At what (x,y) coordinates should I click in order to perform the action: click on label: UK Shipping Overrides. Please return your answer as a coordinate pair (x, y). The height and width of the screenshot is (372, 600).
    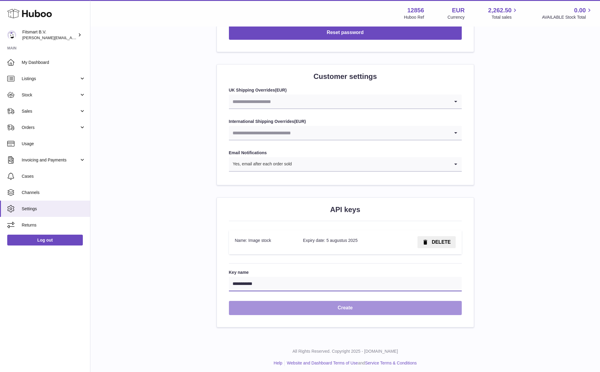
    Looking at the image, I should click on (345, 90).